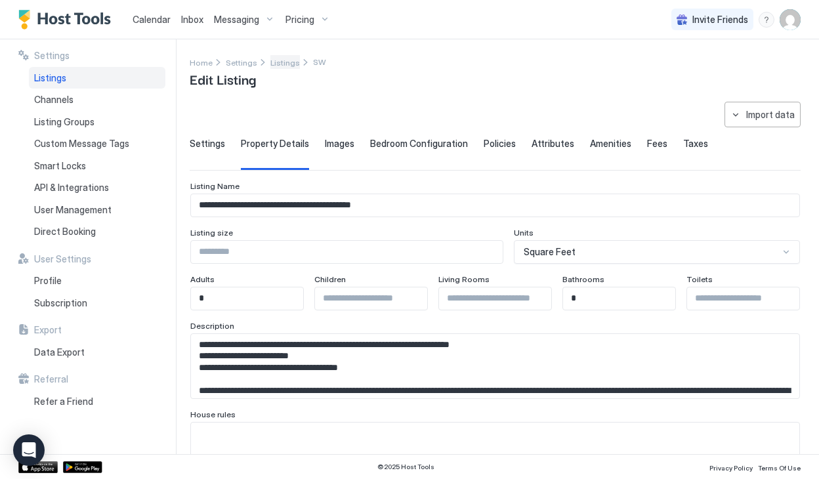 The width and height of the screenshot is (819, 479). I want to click on a: Profile, so click(97, 281).